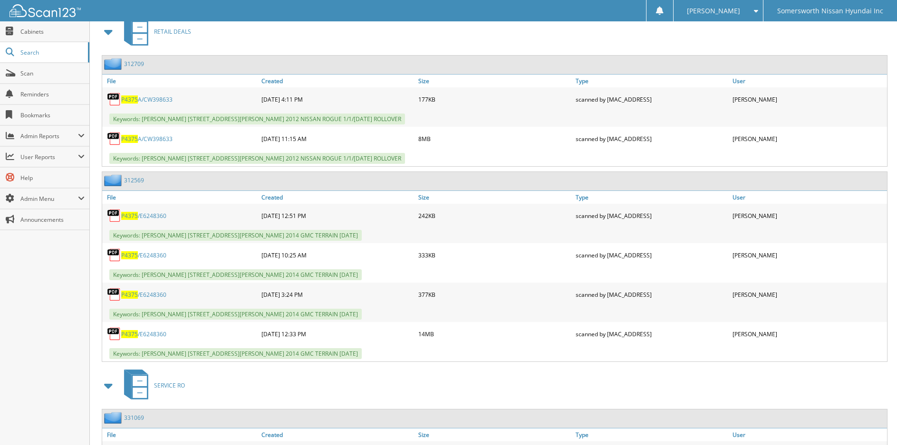 This screenshot has height=445, width=897. Describe the element at coordinates (169, 385) in the screenshot. I see `span: SERVICE RO` at that location.